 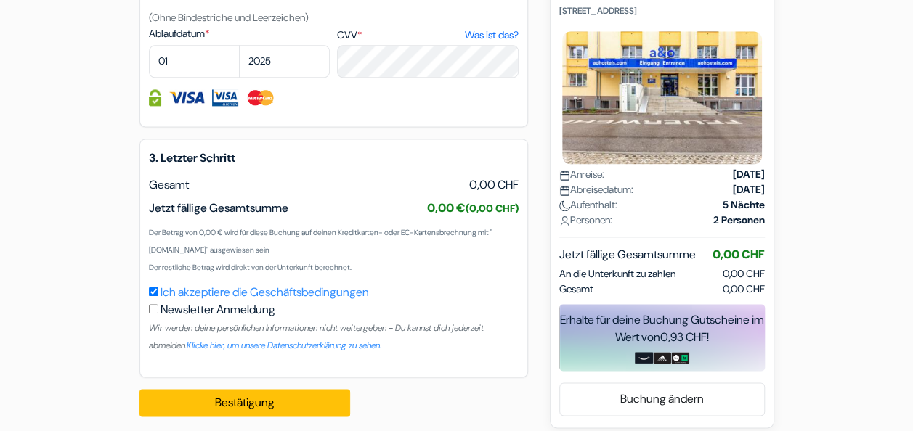 What do you see at coordinates (643, 358) in the screenshot?
I see `img: amazon-card-no-text.png` at bounding box center [643, 358].